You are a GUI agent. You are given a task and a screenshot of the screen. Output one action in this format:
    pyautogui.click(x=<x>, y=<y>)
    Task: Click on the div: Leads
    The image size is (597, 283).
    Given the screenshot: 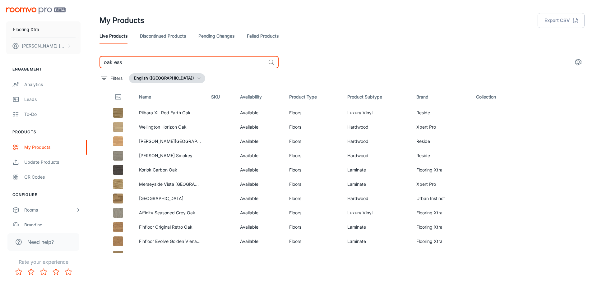 What is the action you would take?
    pyautogui.click(x=52, y=99)
    